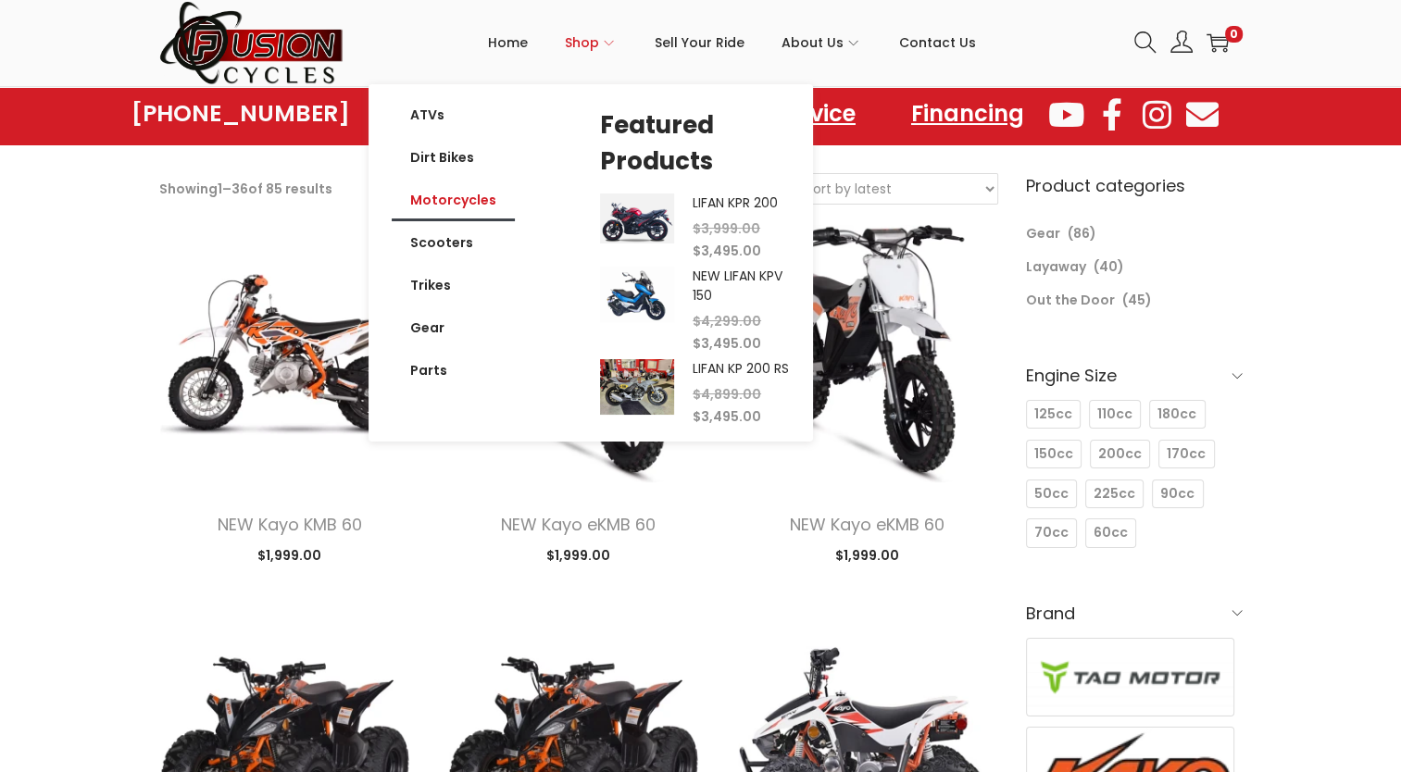 This screenshot has width=1401, height=772. What do you see at coordinates (1110, 532) in the screenshot?
I see `span: 60cc` at bounding box center [1110, 532].